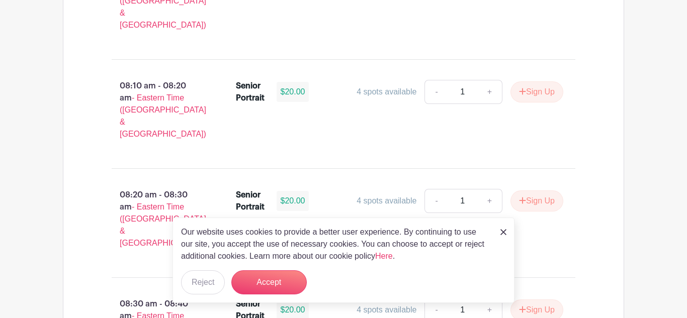 The width and height of the screenshot is (687, 318). I want to click on p: 08:20 am - 08:30 am, so click(157, 219).